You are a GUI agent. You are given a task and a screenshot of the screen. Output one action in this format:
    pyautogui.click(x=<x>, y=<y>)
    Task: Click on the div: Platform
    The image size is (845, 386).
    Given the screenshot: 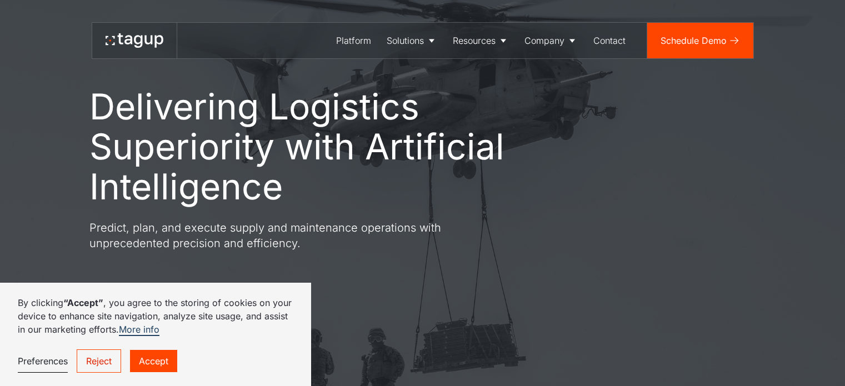 What is the action you would take?
    pyautogui.click(x=353, y=41)
    